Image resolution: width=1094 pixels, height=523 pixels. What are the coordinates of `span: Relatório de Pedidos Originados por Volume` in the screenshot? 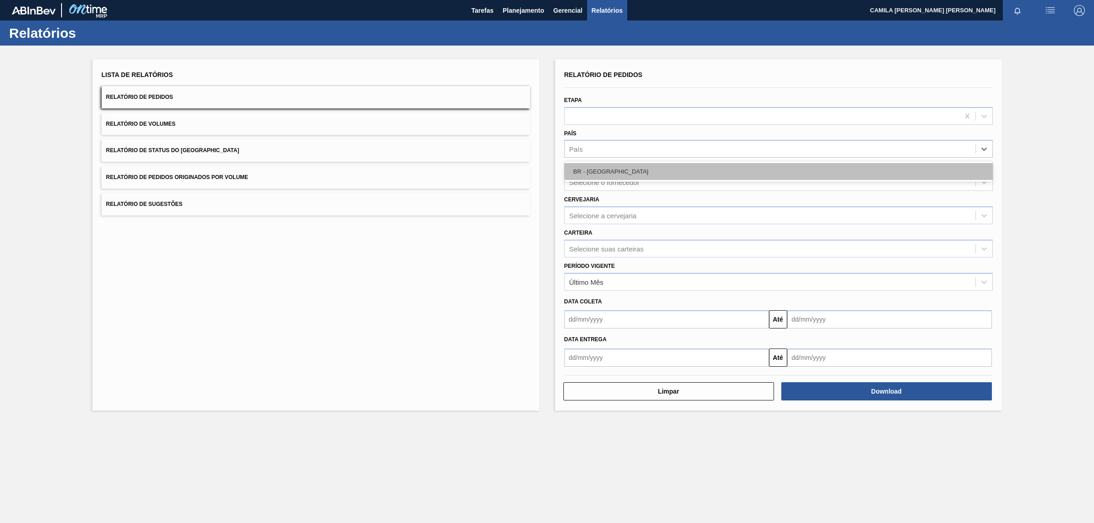 It's located at (177, 177).